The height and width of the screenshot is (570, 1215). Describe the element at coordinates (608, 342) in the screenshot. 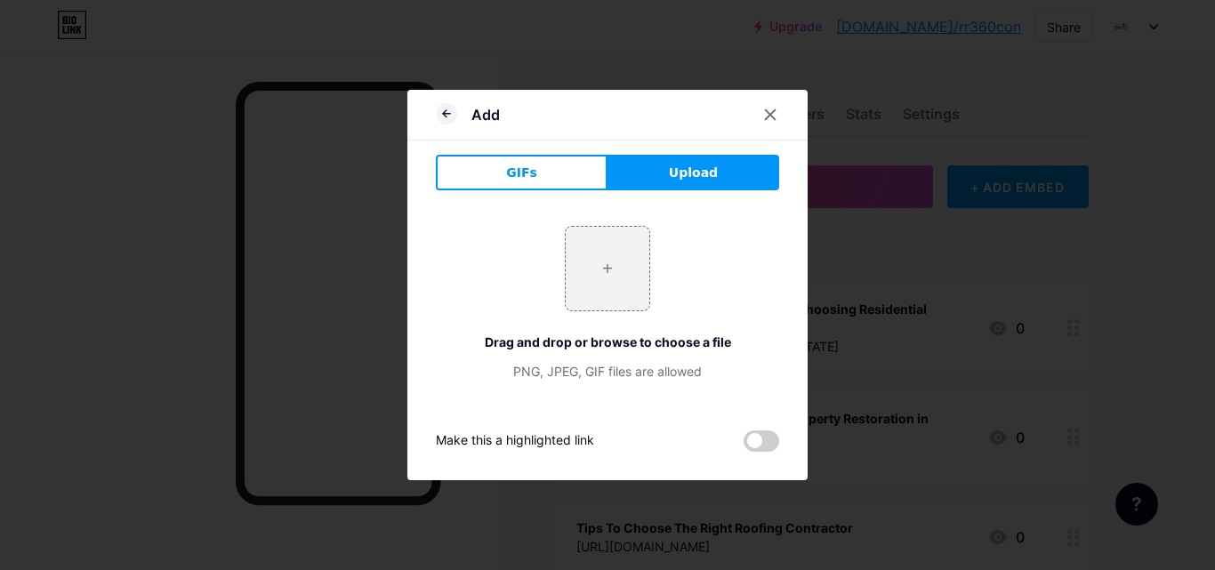

I see `div: Drag and drop or browse to choose a file` at that location.